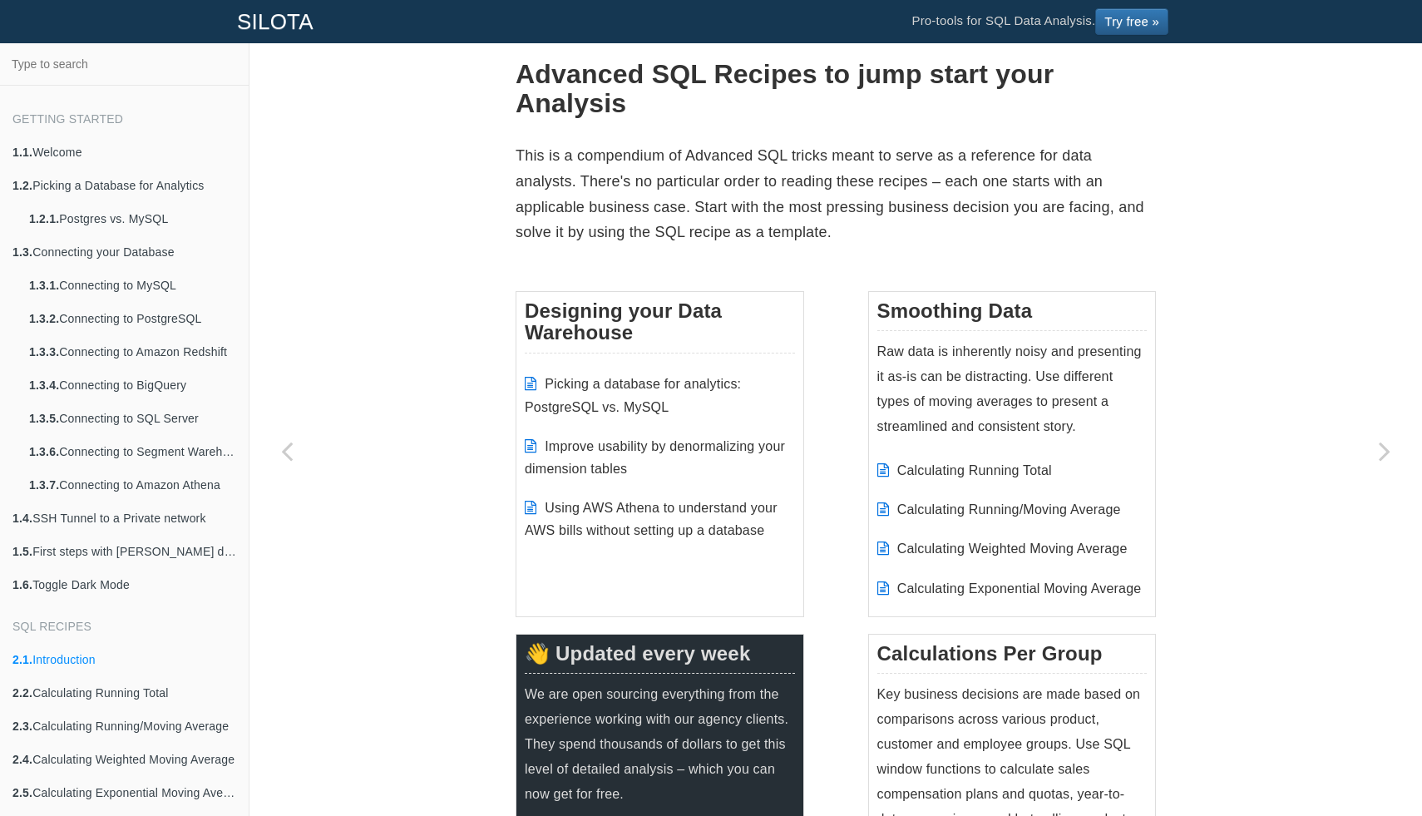 Image resolution: width=1422 pixels, height=816 pixels. What do you see at coordinates (132, 352) in the screenshot?
I see `a: 1.3.3.Connecting to Amazon Redshift` at bounding box center [132, 352].